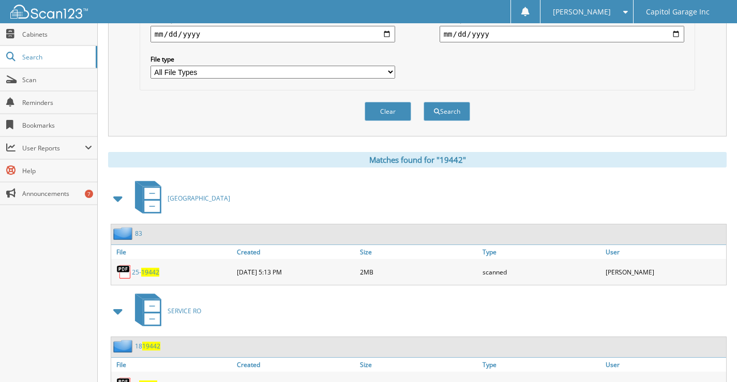 Image resolution: width=737 pixels, height=382 pixels. What do you see at coordinates (388, 111) in the screenshot?
I see `button: Clear` at bounding box center [388, 111].